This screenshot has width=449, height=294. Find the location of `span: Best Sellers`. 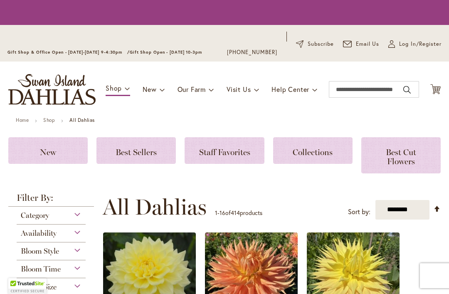

span: Best Sellers is located at coordinates (136, 152).